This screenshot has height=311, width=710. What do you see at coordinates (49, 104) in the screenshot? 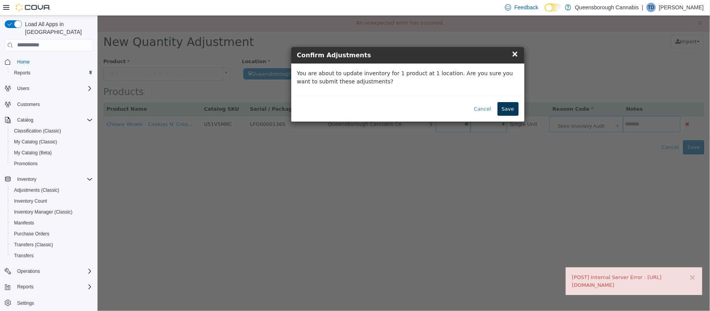
I see `button: Customers` at bounding box center [49, 104].